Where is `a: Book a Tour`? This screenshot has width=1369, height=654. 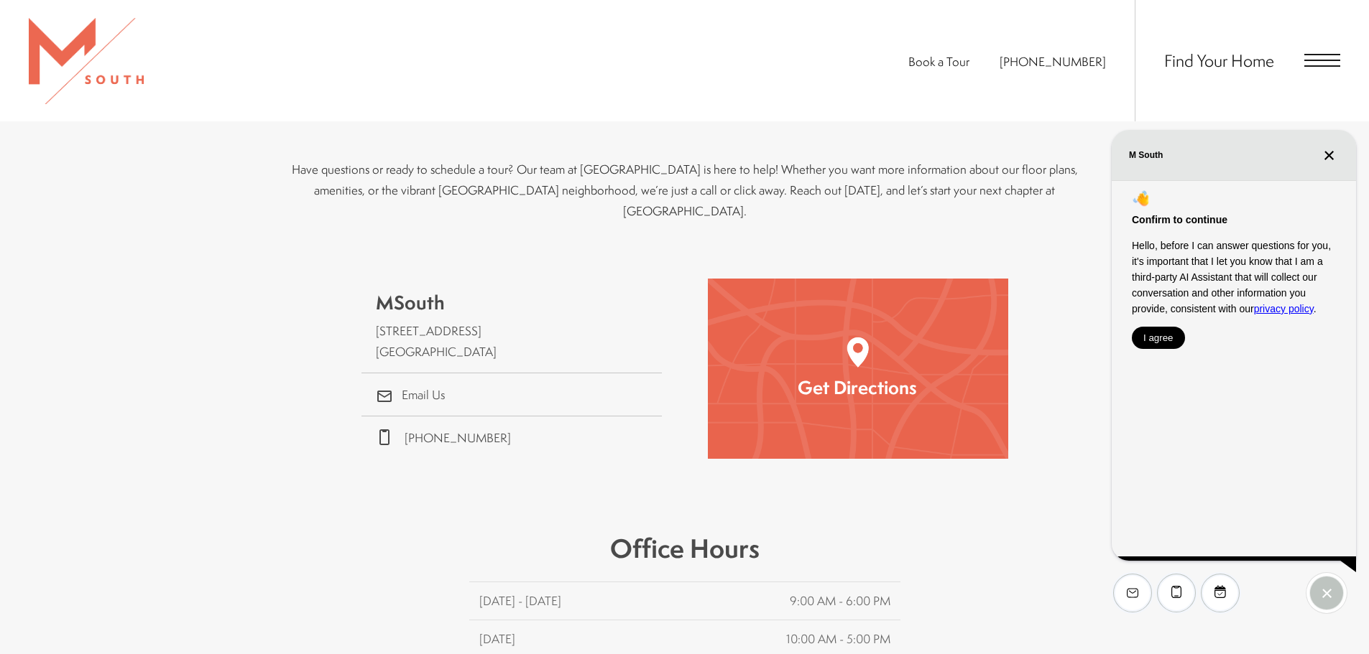
a: Book a Tour is located at coordinates (938, 61).